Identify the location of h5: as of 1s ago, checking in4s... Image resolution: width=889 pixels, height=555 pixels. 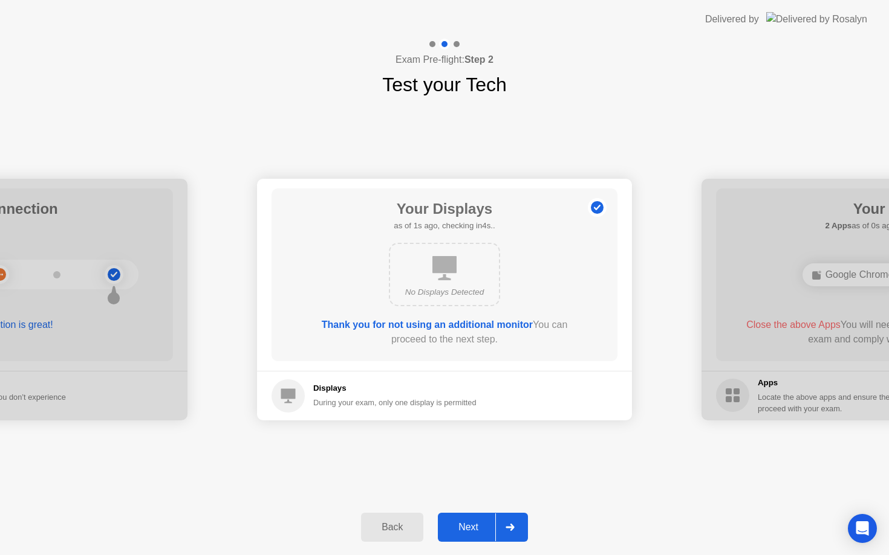
(444, 226).